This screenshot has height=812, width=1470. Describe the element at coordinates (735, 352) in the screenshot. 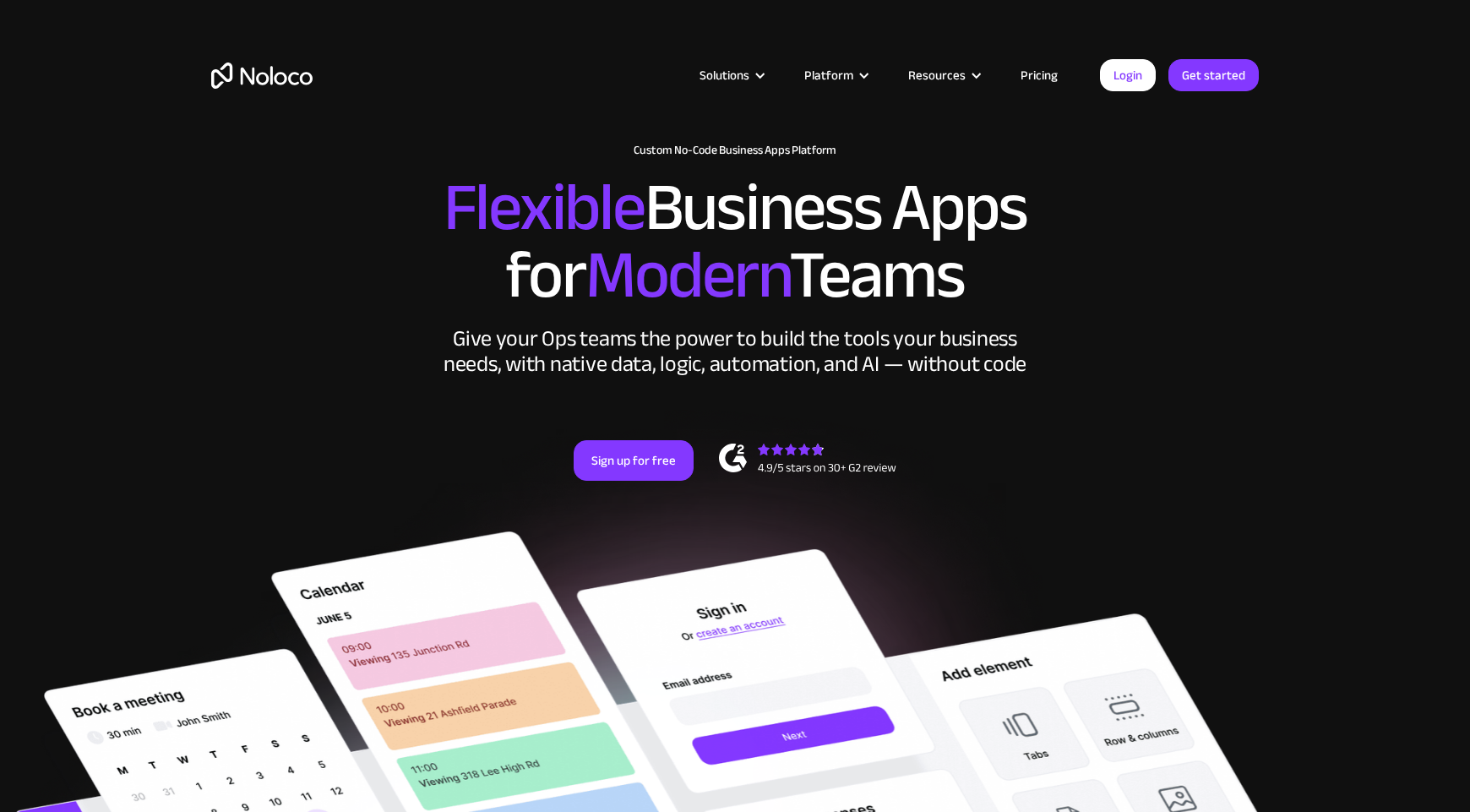

I see `div: Give your Ops teams the power to build the tools your business needs, with native data, logic, au...` at that location.